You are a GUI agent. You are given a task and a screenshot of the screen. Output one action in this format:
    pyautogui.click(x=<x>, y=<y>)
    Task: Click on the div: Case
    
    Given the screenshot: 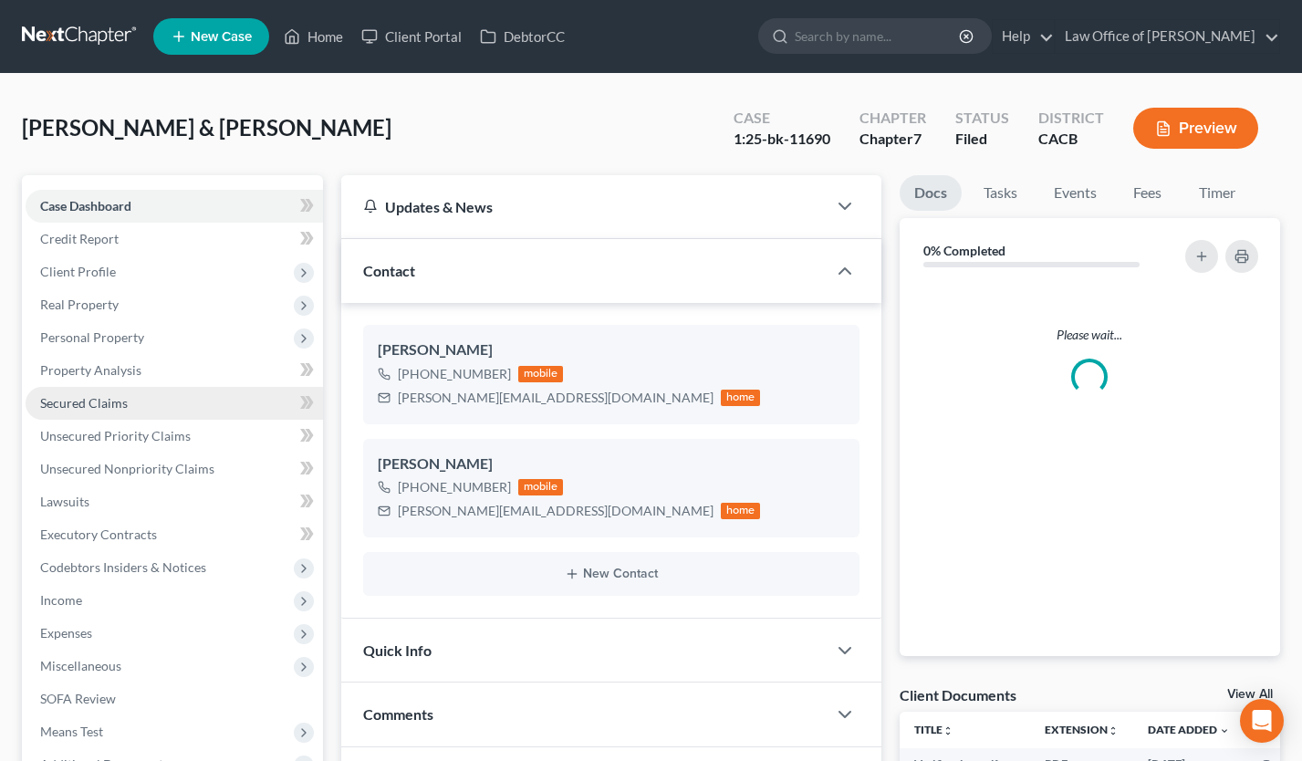 What is the action you would take?
    pyautogui.click(x=782, y=118)
    